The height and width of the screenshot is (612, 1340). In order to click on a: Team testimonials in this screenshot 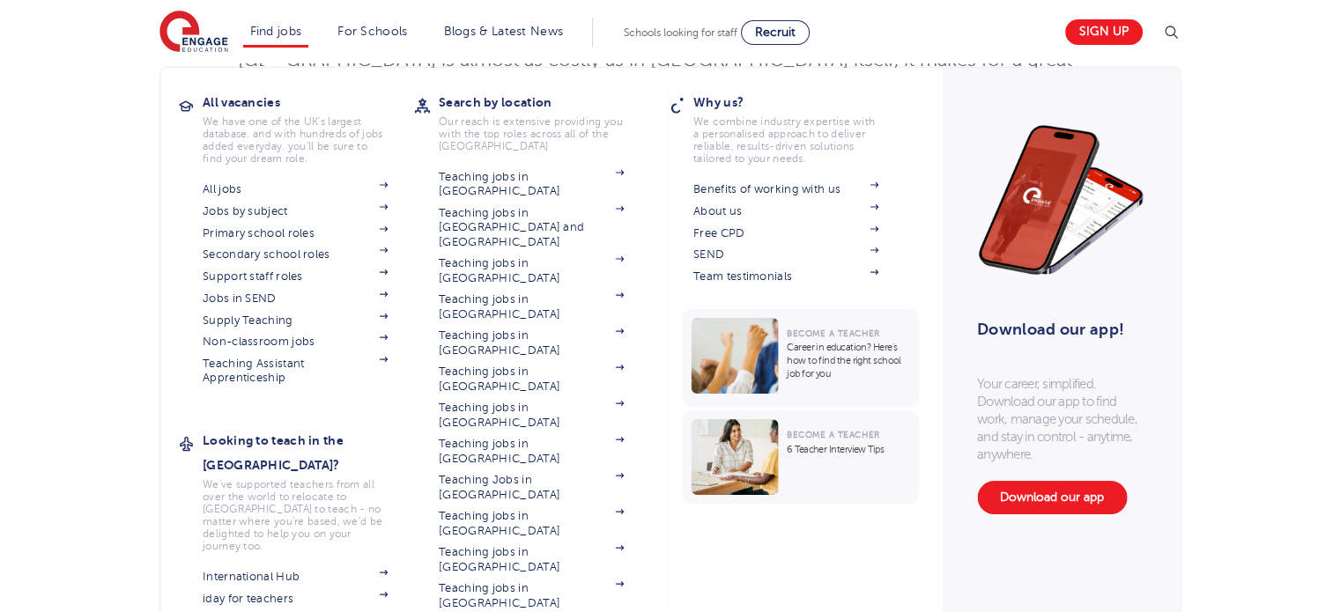, I will do `click(786, 277)`.